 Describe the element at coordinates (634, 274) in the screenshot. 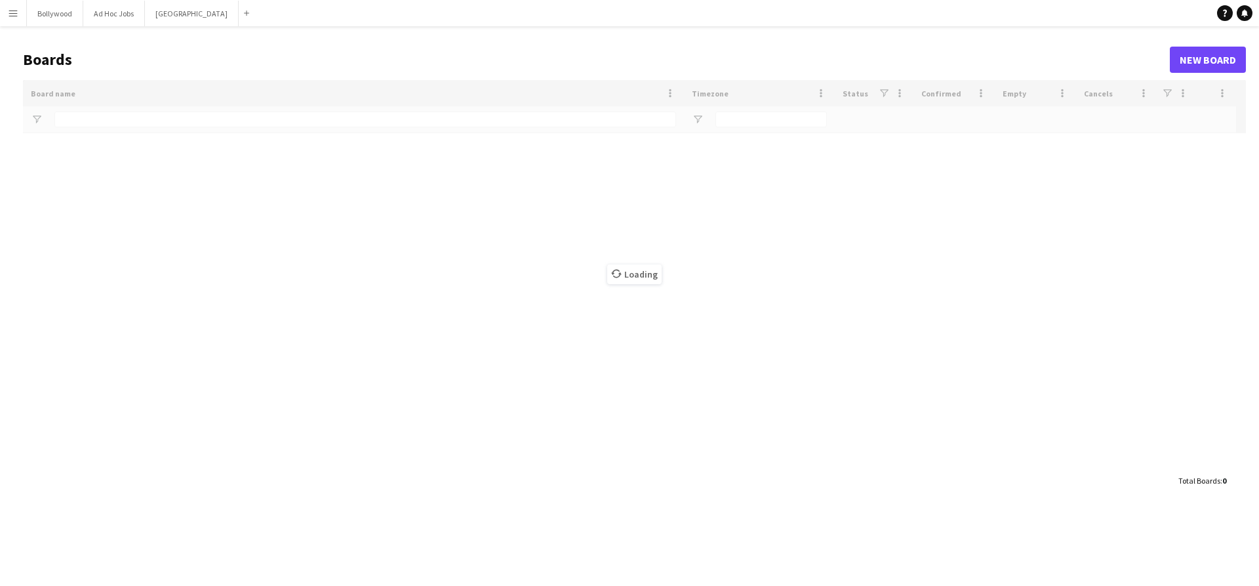

I see `span: Loading` at that location.